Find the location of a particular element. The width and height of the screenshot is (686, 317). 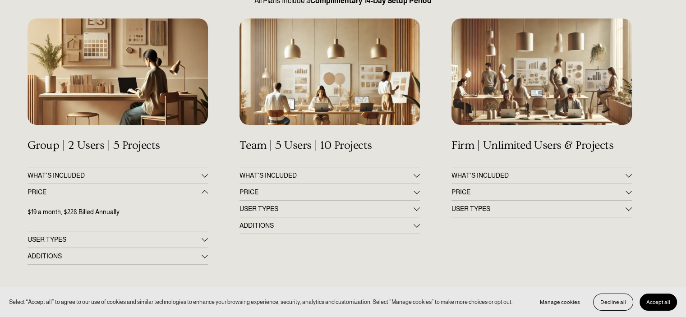

p: $19 a month, $228 Billed Annually is located at coordinates (118, 212).